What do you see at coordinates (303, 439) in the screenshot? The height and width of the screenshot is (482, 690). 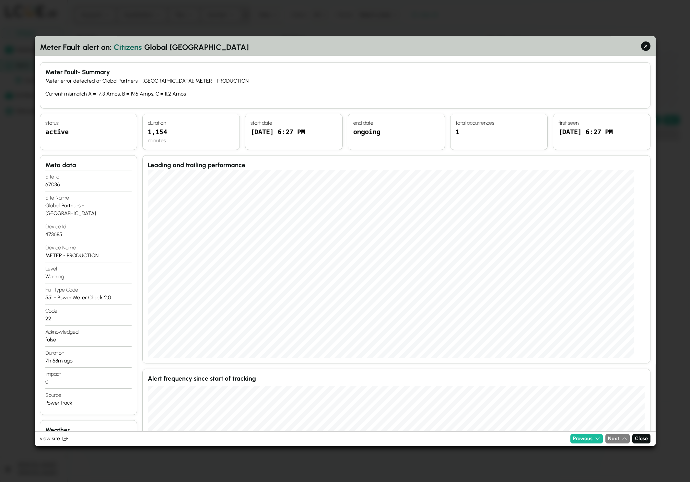 I see `a: view site` at bounding box center [303, 439].